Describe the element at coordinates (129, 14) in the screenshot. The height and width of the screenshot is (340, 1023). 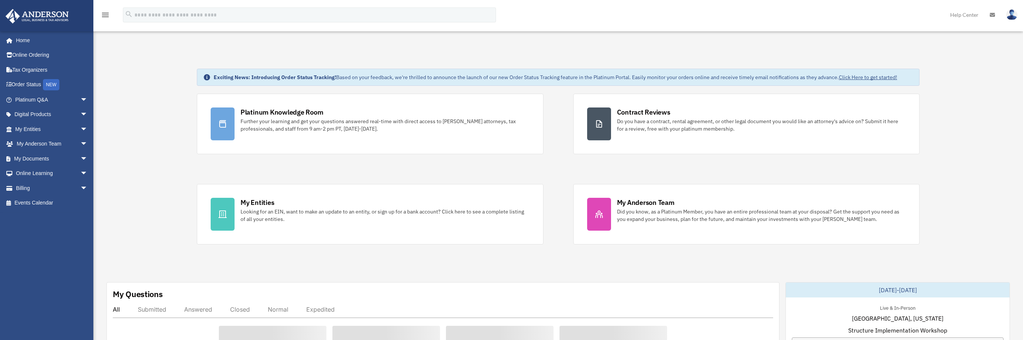
I see `i: search` at that location.